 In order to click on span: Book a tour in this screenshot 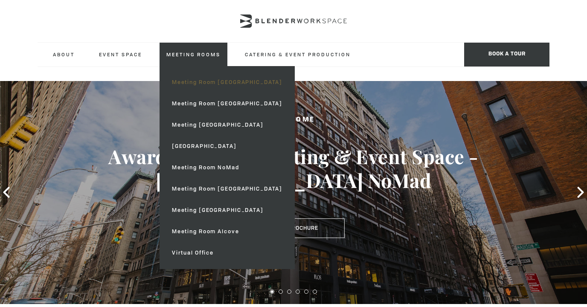, I will do `click(507, 55)`.